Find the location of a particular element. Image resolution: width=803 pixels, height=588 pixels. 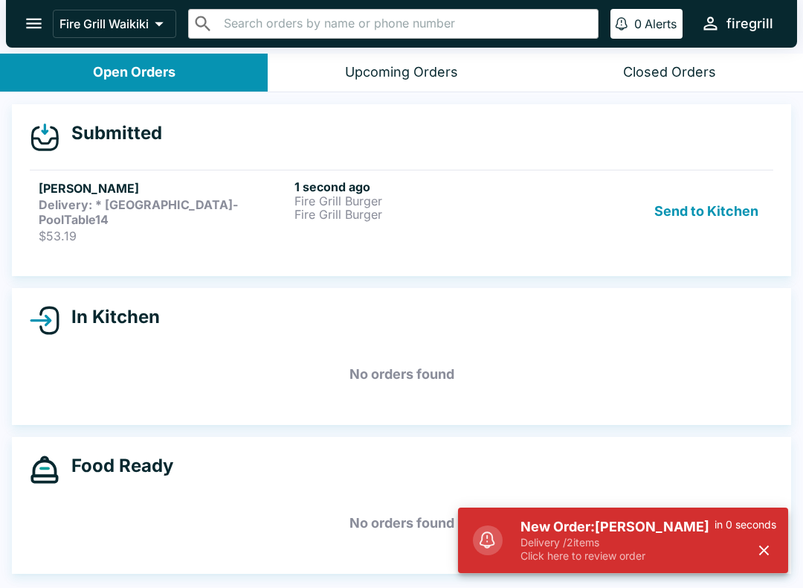

p: 0 is located at coordinates (638, 24).